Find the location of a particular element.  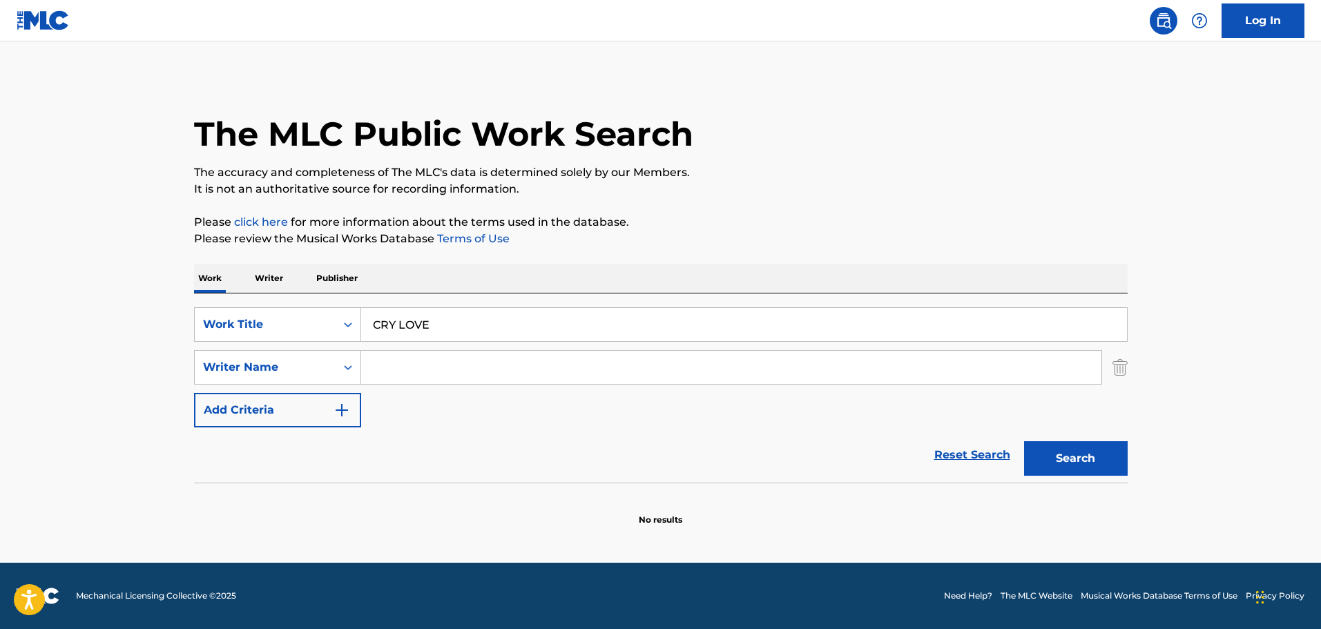

p: It is not an authoritative source for recording information. is located at coordinates (661, 189).